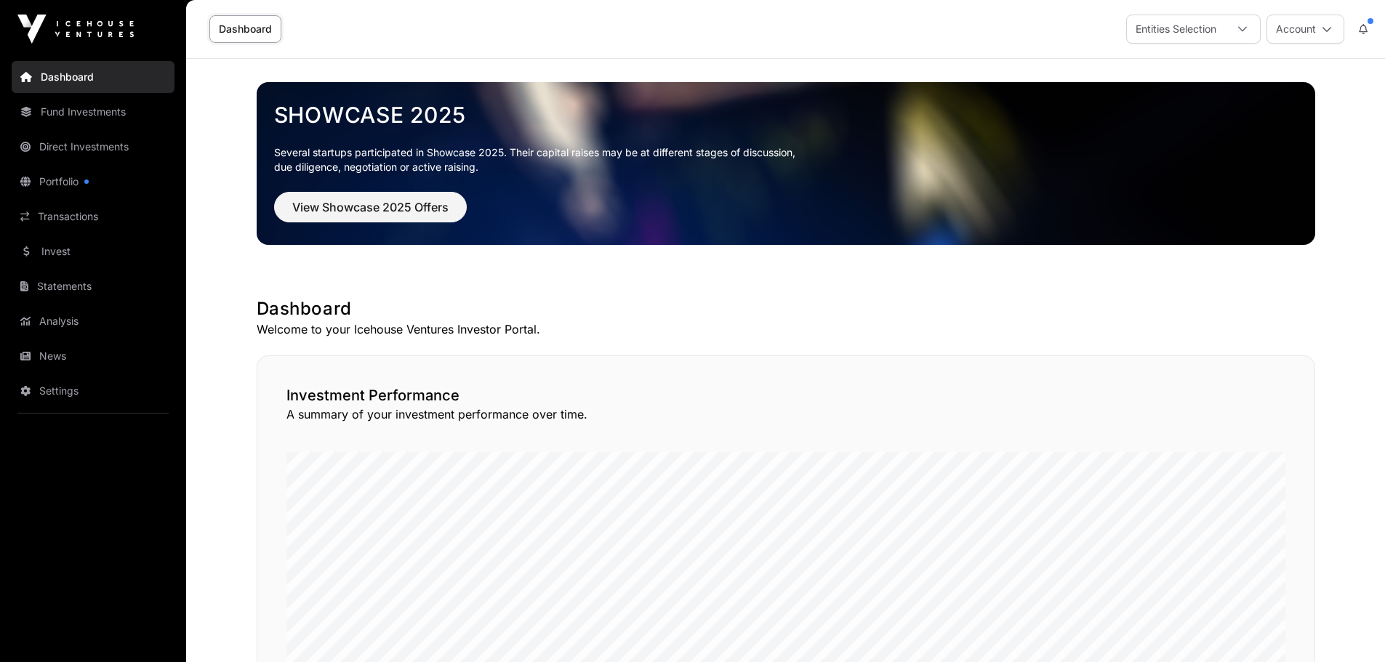  I want to click on a: Analysis, so click(93, 321).